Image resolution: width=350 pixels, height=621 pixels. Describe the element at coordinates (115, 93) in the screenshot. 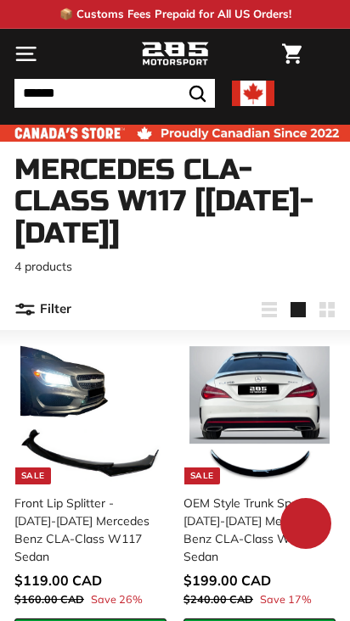

I see `input: Search` at that location.